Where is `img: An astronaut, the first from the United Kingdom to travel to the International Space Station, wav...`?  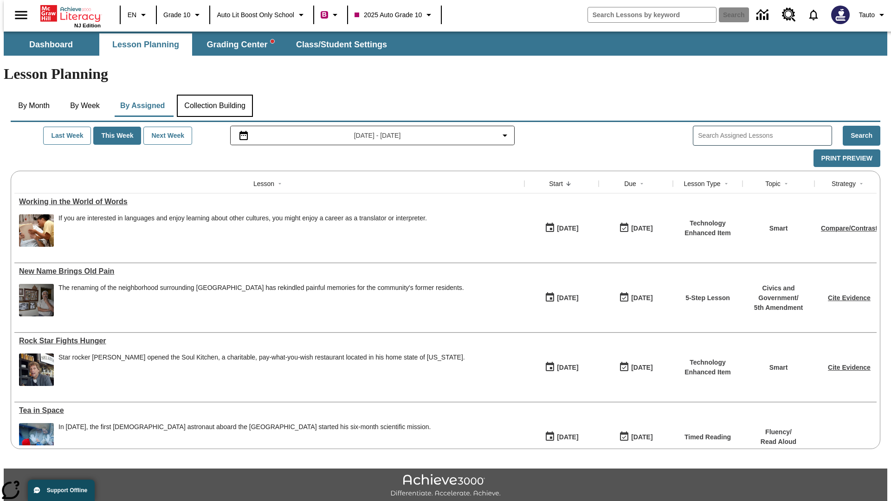 img: An astronaut, the first from the United Kingdom to travel to the International Space Station, wav... is located at coordinates (36, 440).